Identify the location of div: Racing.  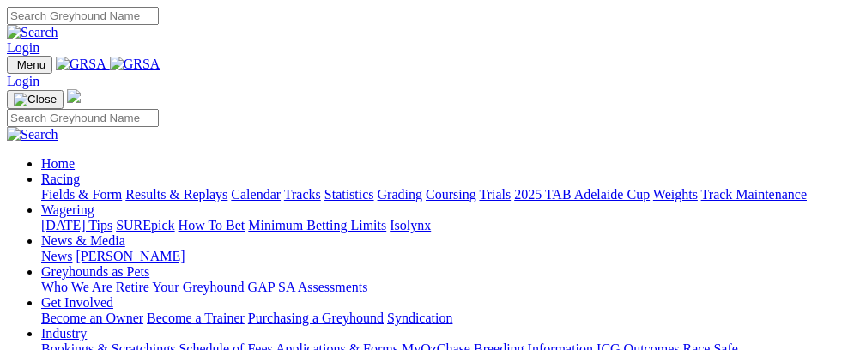
(450, 195).